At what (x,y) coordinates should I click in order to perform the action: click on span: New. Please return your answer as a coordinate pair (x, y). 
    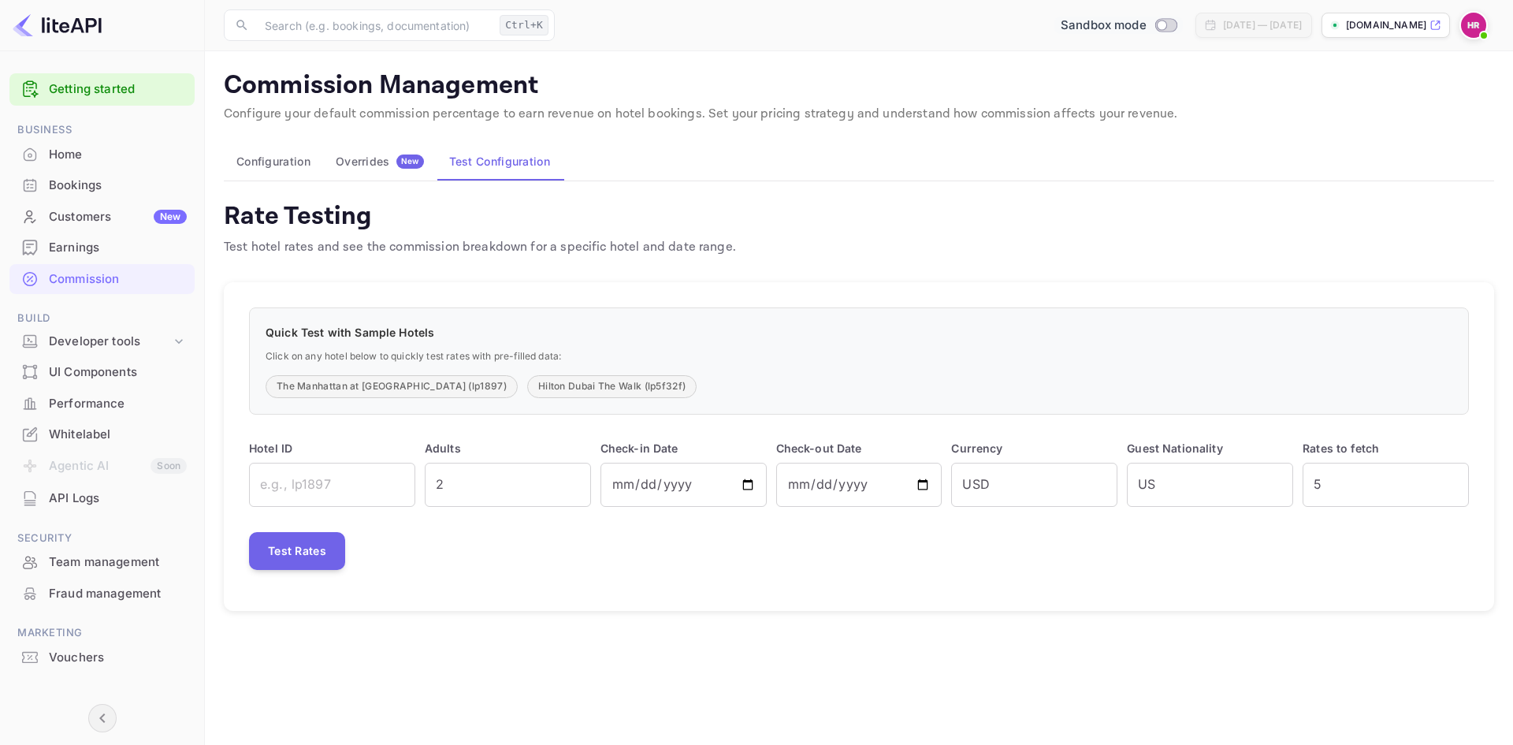
    Looking at the image, I should click on (410, 161).